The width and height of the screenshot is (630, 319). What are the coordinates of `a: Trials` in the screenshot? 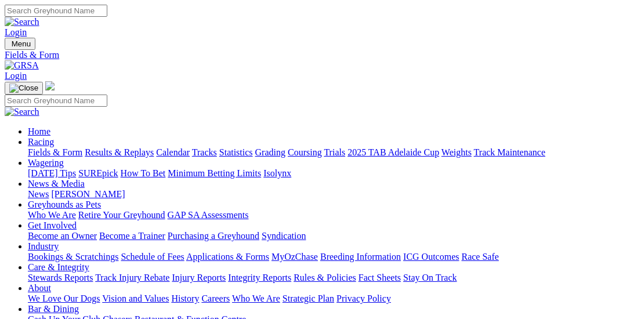 It's located at (334, 152).